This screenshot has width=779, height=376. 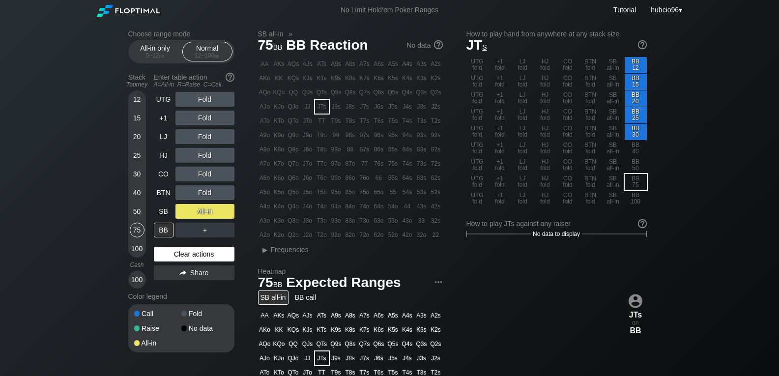 What do you see at coordinates (408, 135) in the screenshot?
I see `div: 94s` at bounding box center [408, 135].